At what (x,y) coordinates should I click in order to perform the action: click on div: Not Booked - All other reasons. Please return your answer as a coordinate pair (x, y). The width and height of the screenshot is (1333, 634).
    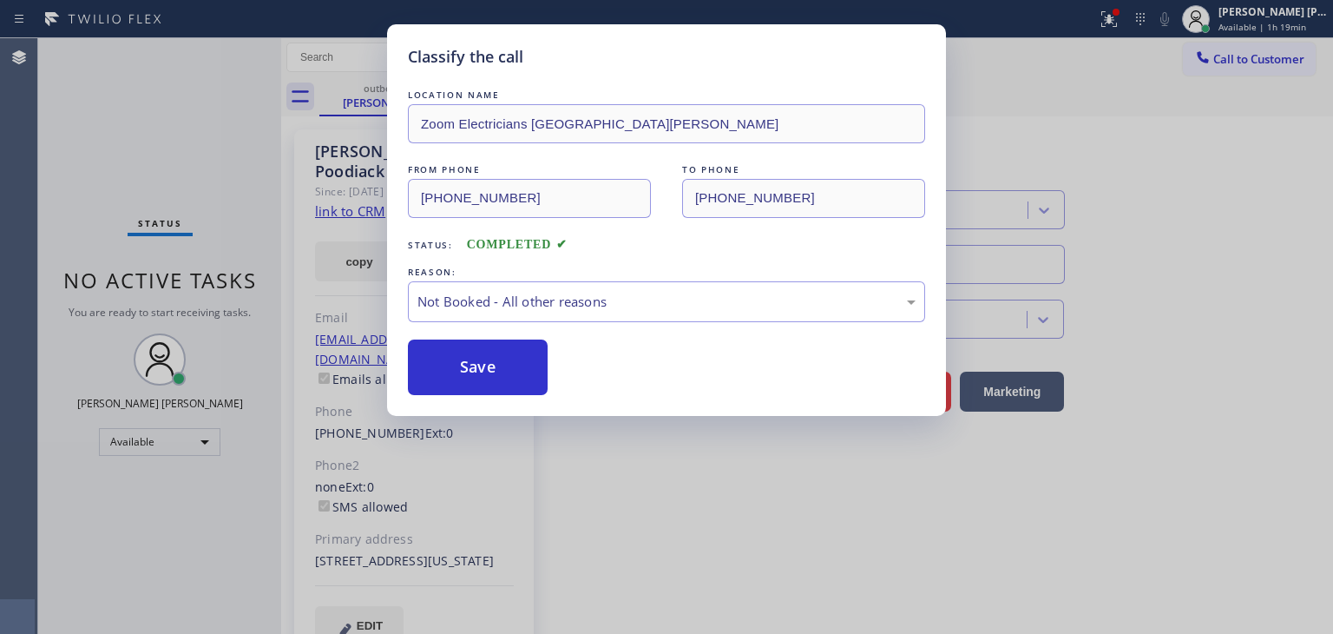
    Looking at the image, I should click on (667, 301).